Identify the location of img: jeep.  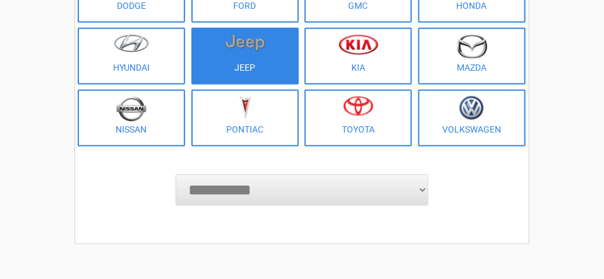
(245, 43).